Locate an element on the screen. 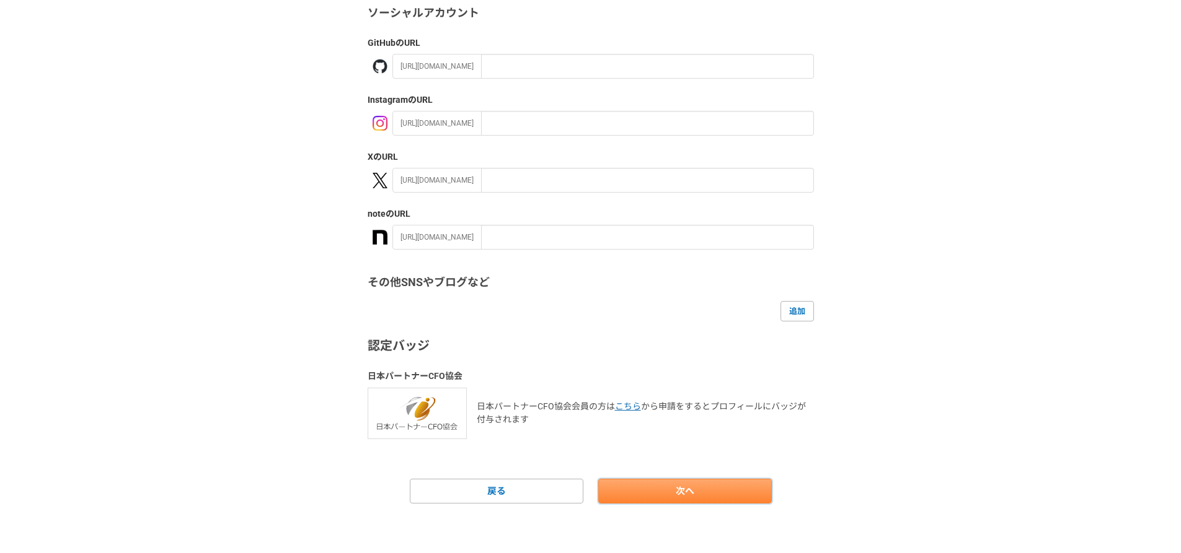 Image resolution: width=1181 pixels, height=553 pixels. h3: 認定バッジ is located at coordinates (591, 346).